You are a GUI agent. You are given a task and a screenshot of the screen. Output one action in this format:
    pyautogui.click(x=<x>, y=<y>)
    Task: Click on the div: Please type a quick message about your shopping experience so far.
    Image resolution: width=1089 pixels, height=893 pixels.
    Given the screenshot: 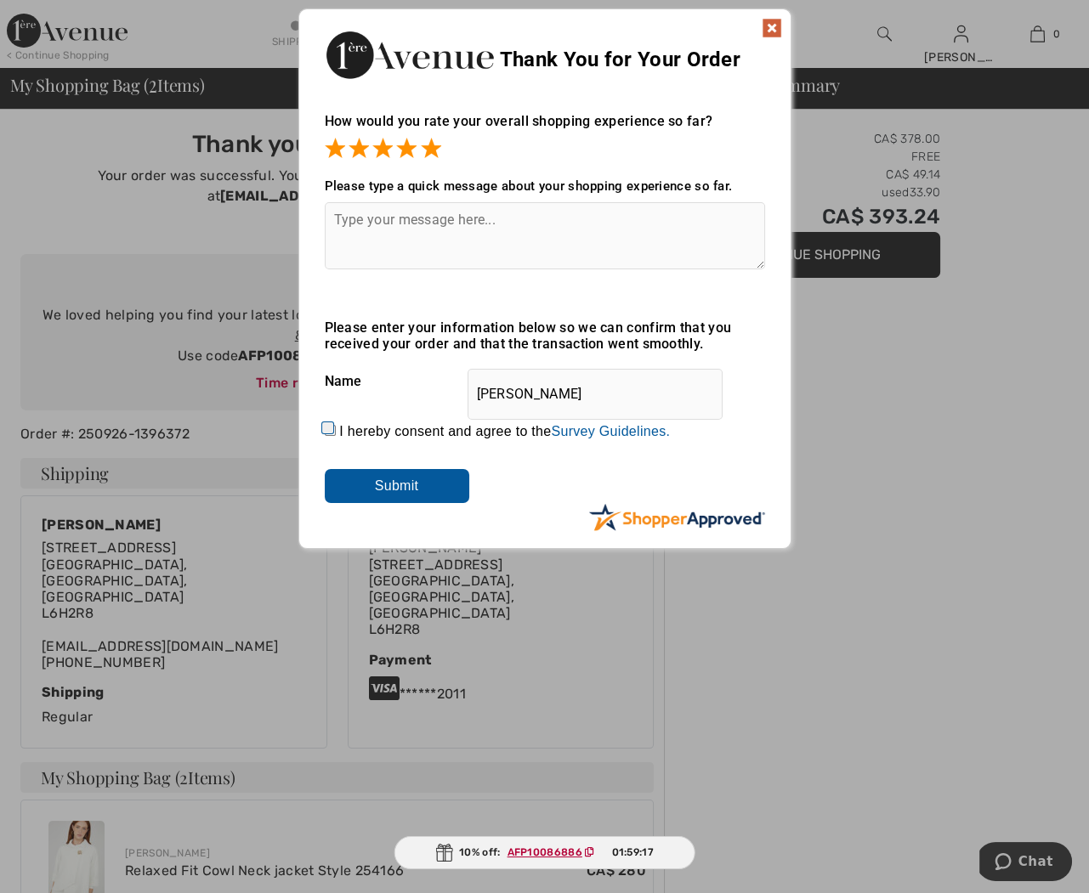 What is the action you would take?
    pyautogui.click(x=545, y=186)
    